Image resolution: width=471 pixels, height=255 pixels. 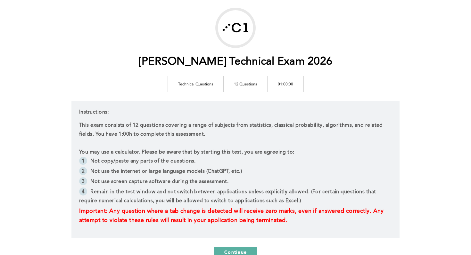 What do you see at coordinates (236, 28) in the screenshot?
I see `img: Marshall Wace` at bounding box center [236, 28].